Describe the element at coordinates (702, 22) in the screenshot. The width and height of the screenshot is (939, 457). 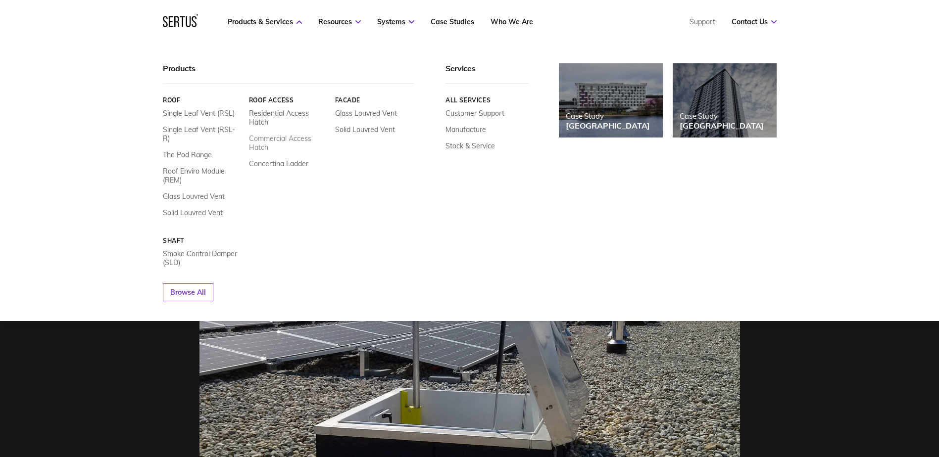
I see `a: Support` at that location.